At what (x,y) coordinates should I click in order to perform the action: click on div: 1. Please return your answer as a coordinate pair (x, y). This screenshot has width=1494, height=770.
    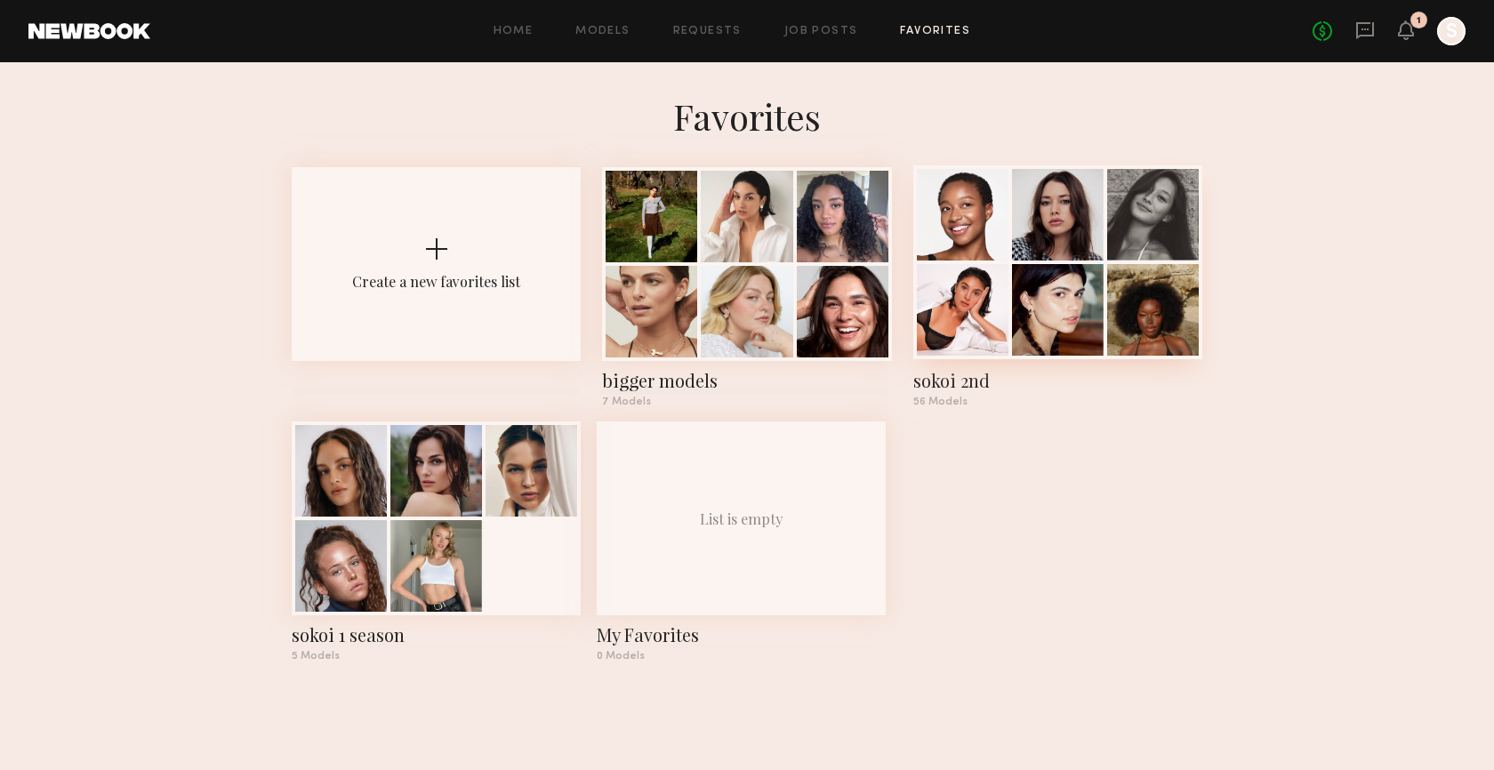
    Looking at the image, I should click on (1418, 20).